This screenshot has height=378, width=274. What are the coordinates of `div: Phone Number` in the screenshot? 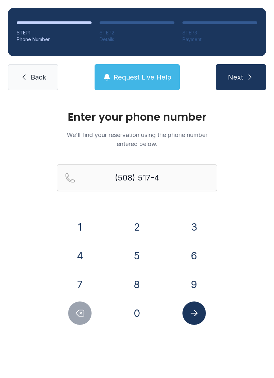 It's located at (54, 39).